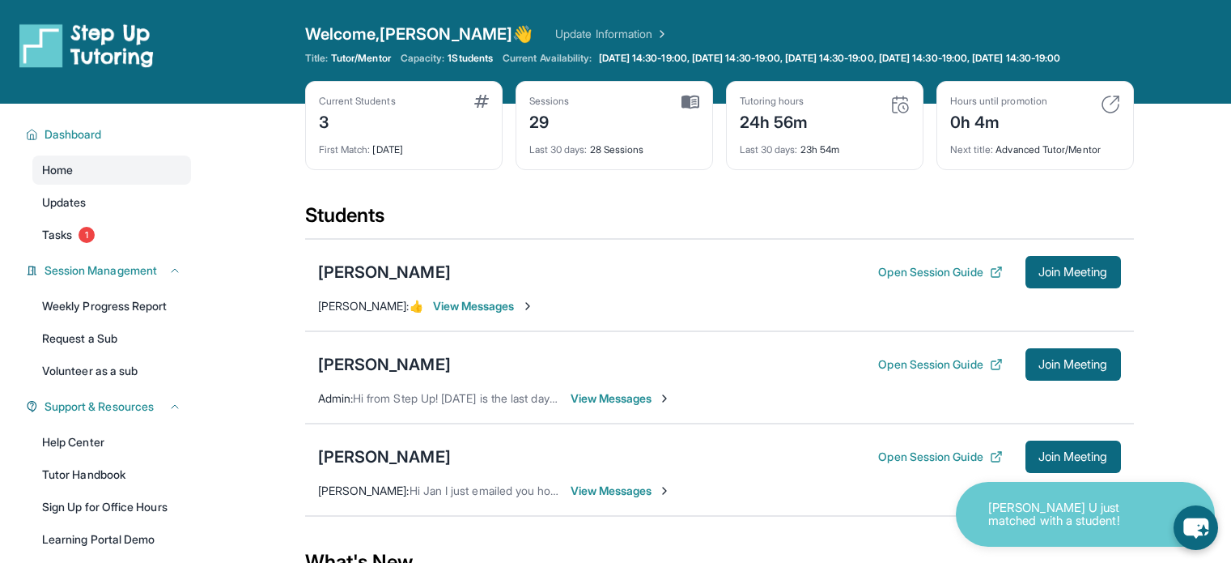  I want to click on span: Next title :, so click(972, 149).